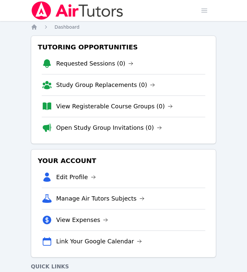 The image size is (247, 272). Describe the element at coordinates (114, 106) in the screenshot. I see `a: View Registerable Course Groups (0)` at that location.